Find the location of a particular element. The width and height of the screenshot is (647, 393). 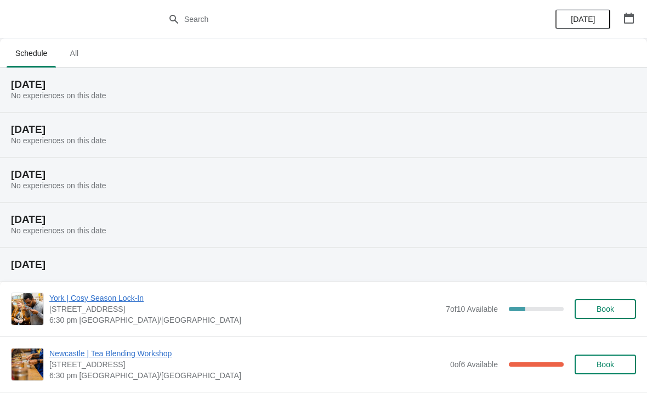

span: Schedule is located at coordinates (31, 53).